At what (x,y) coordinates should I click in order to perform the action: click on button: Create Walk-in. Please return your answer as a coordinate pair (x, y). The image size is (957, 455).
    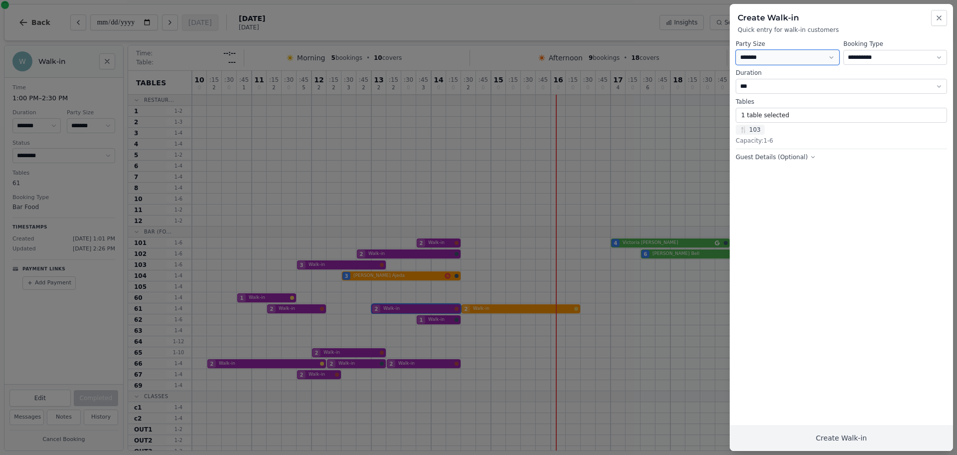
    Looking at the image, I should click on (841, 438).